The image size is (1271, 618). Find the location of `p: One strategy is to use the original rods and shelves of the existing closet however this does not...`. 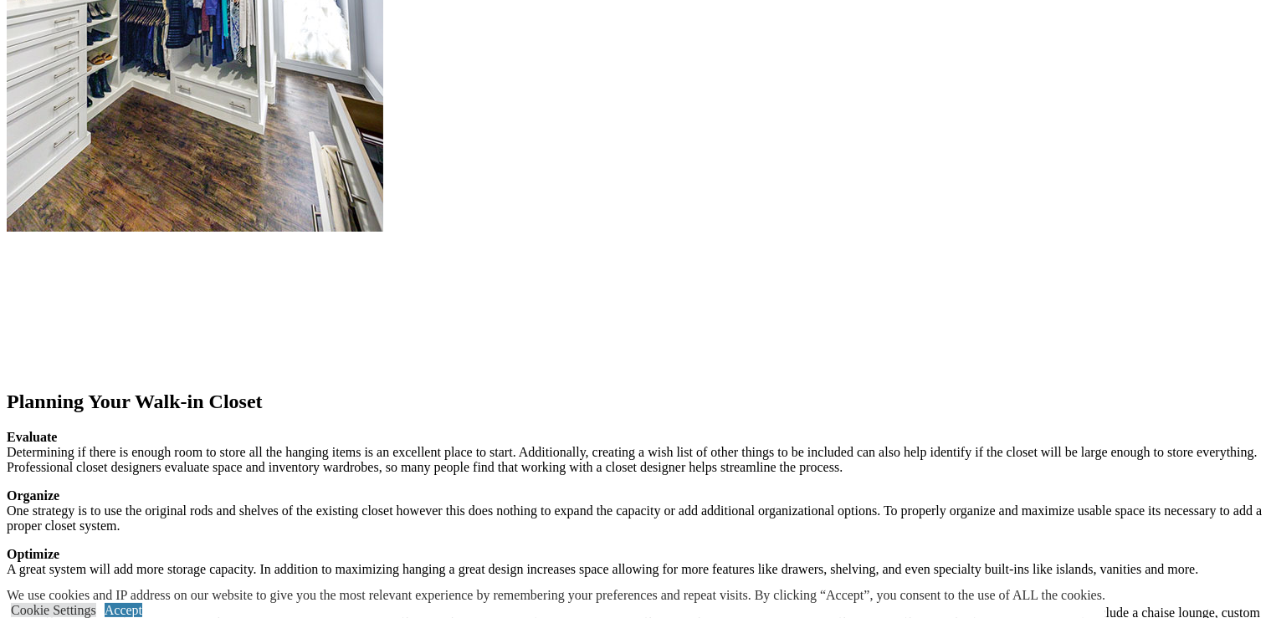

p: One strategy is to use the original rods and shelves of the existing closet however this does not... is located at coordinates (635, 511).